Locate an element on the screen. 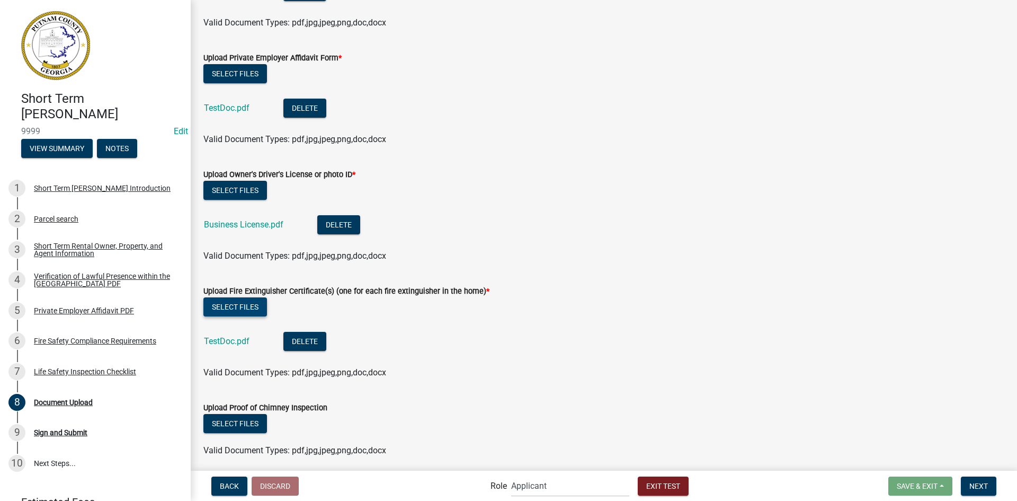 Image resolution: width=1017 pixels, height=501 pixels. wm-modal-confirm: Edit Application Number is located at coordinates (181, 131).